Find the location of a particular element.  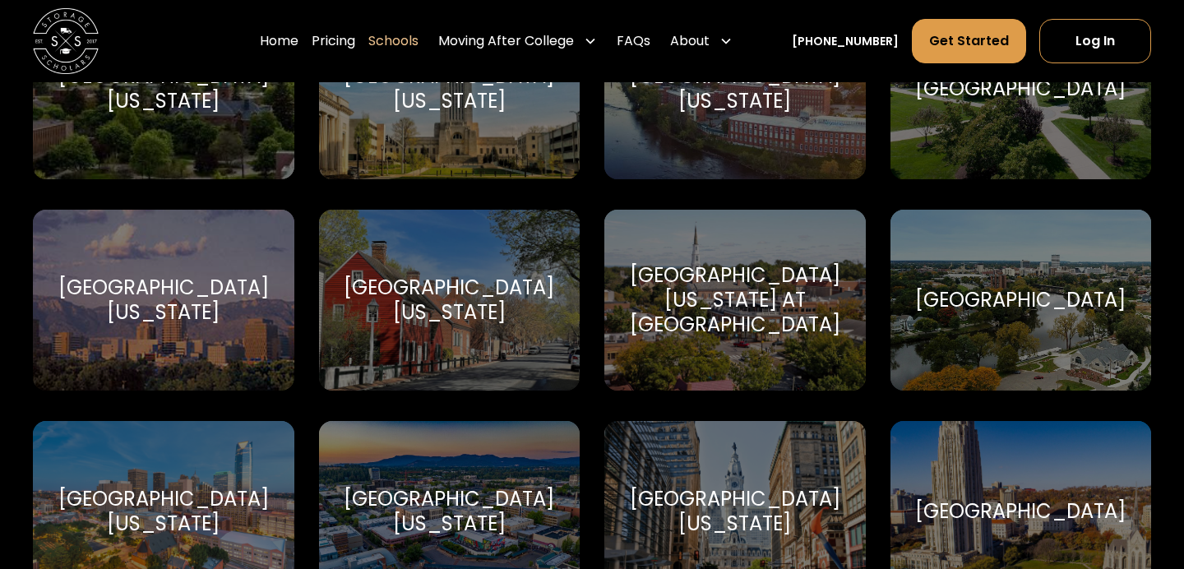

a: Pricing is located at coordinates (333, 41).